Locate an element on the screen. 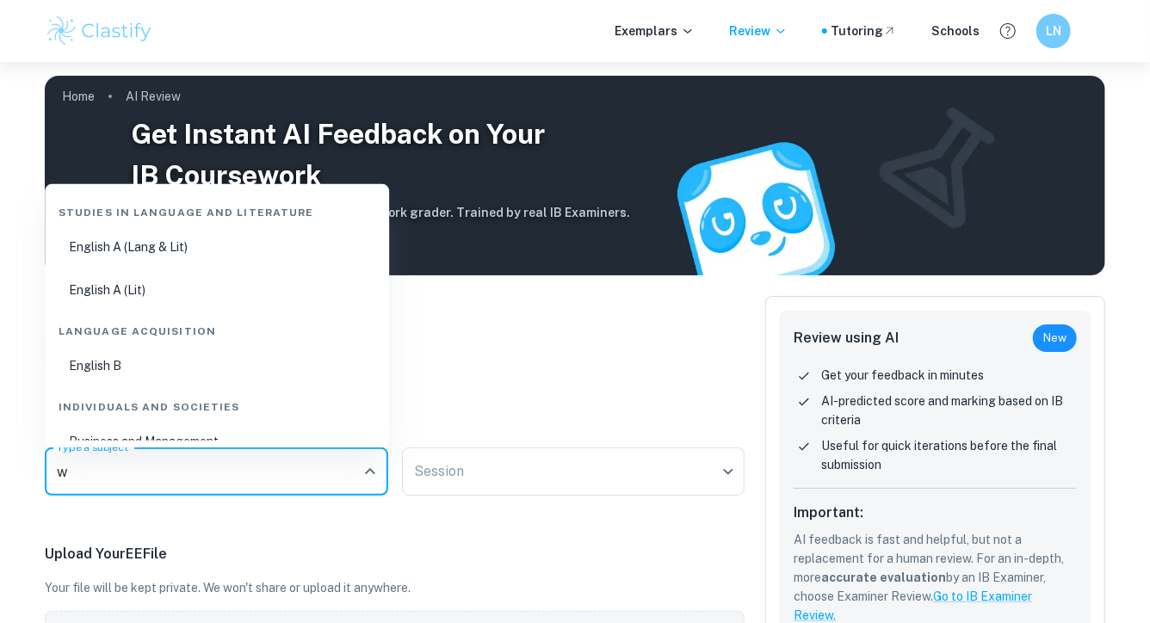  p: Upload Your EE File is located at coordinates (394, 554).